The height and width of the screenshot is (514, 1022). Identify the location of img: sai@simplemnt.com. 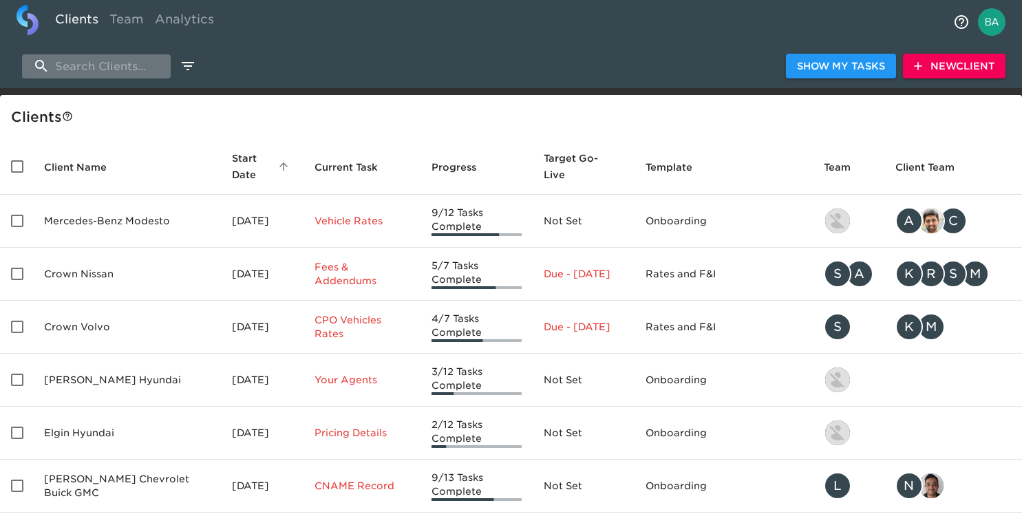
(931, 486).